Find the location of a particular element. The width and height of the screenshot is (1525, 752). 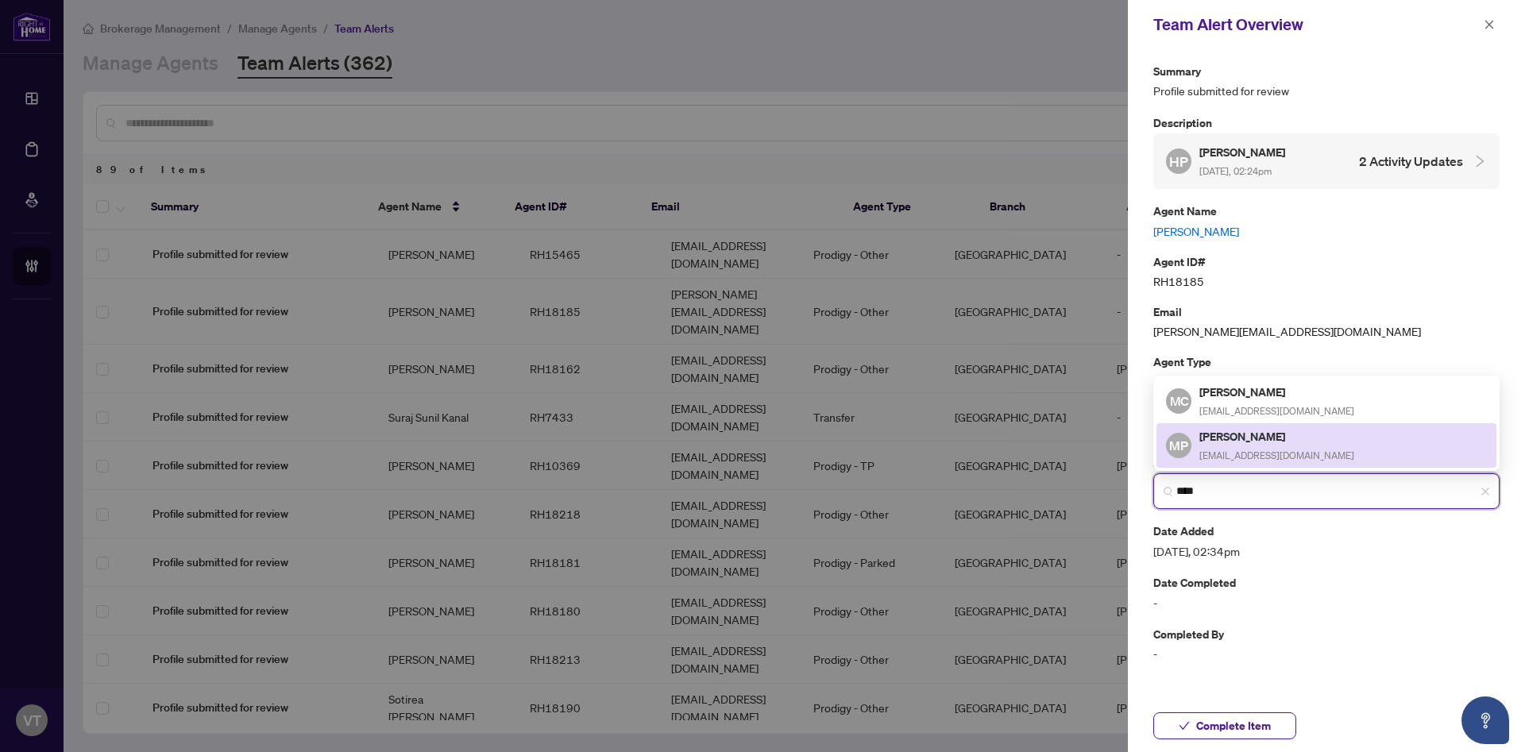

span: MP is located at coordinates (1178, 446).